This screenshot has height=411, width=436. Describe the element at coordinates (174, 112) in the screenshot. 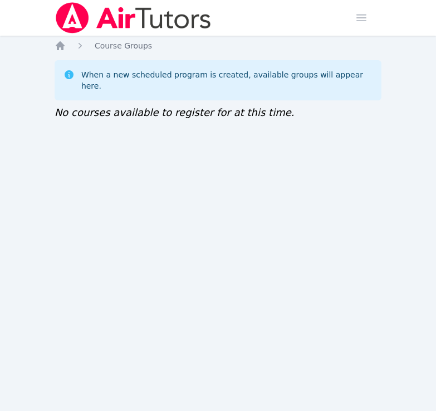

I see `span: No courses available to register for at this time.` at that location.